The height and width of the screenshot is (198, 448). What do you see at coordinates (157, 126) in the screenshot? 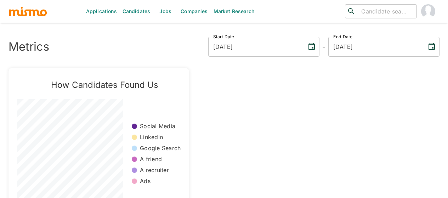
I see `p: Social Media` at bounding box center [157, 126].